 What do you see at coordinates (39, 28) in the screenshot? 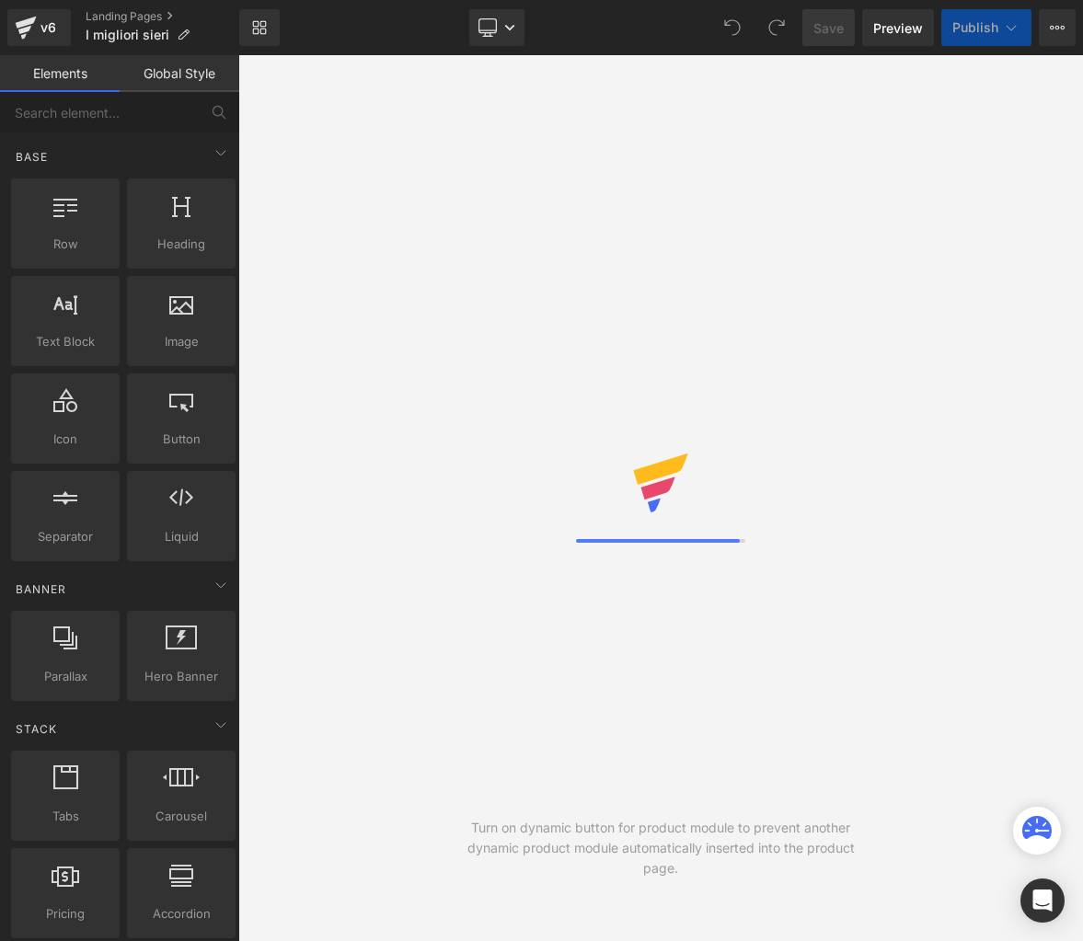
I see `a: v6` at bounding box center [39, 28].